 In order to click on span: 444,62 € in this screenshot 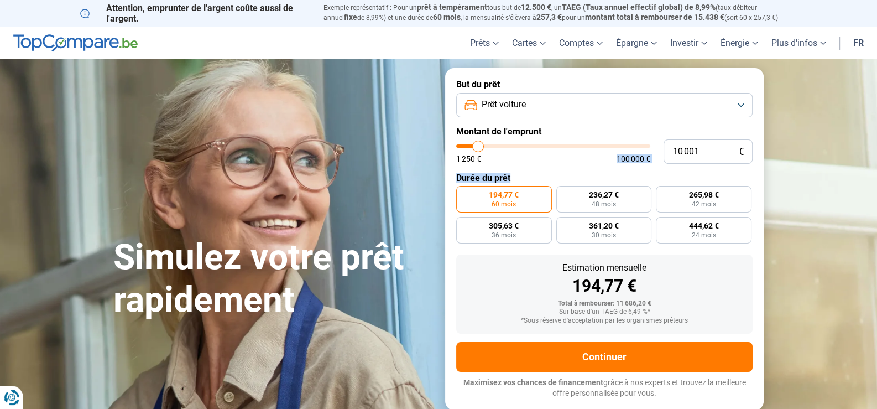, I will do `click(704, 226)`.